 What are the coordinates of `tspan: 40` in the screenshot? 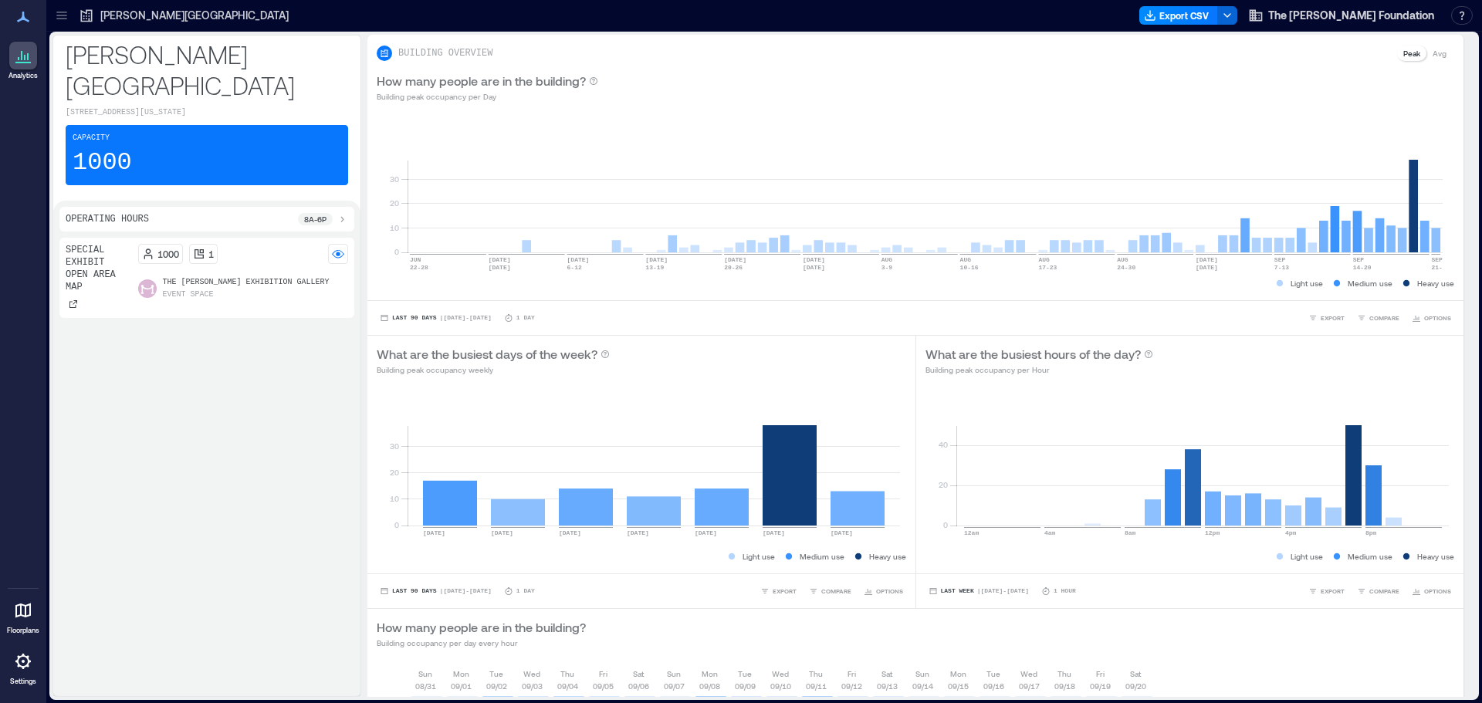 It's located at (943, 445).